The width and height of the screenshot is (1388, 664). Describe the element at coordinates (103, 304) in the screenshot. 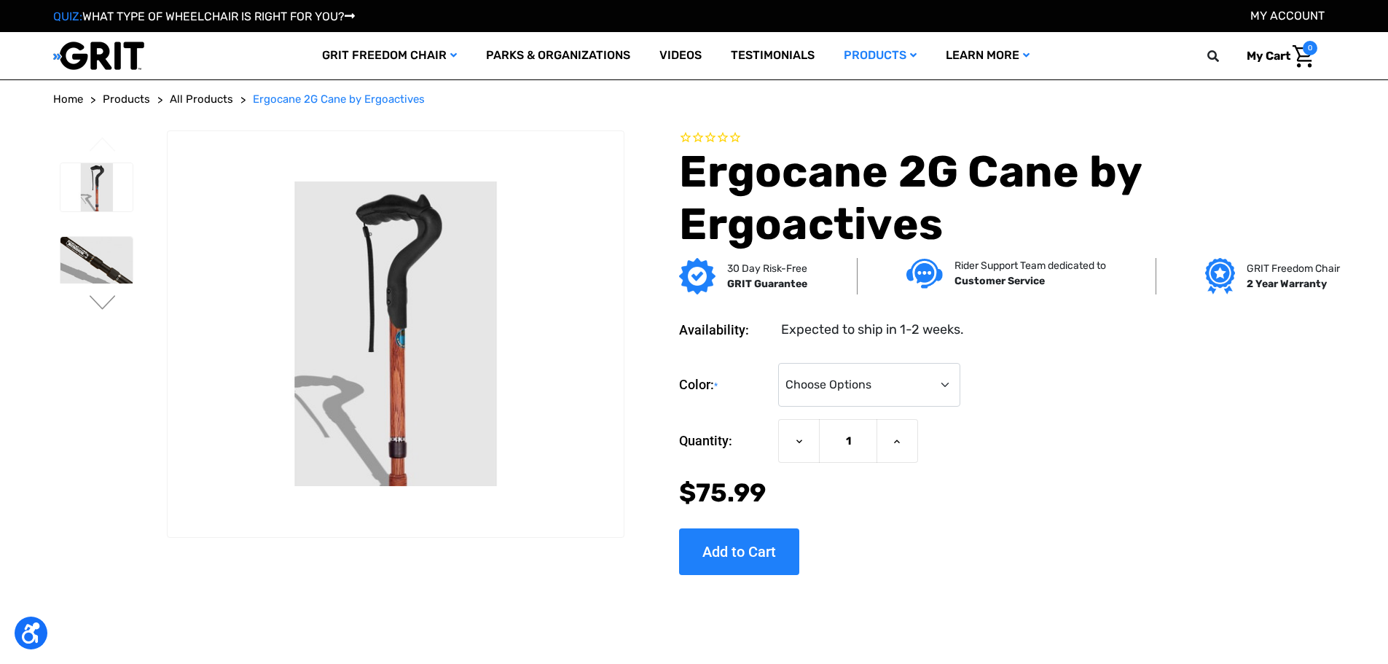

I see `button: Go to slide 2 of 3` at that location.